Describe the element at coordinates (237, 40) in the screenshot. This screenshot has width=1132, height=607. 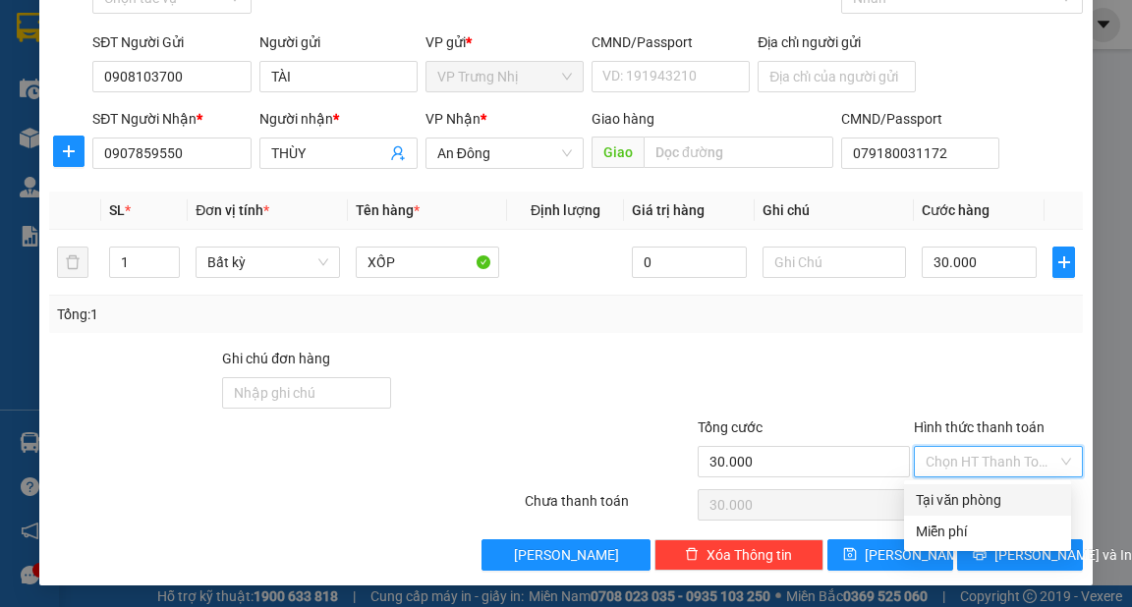
I see `div: 167 QL13` at that location.